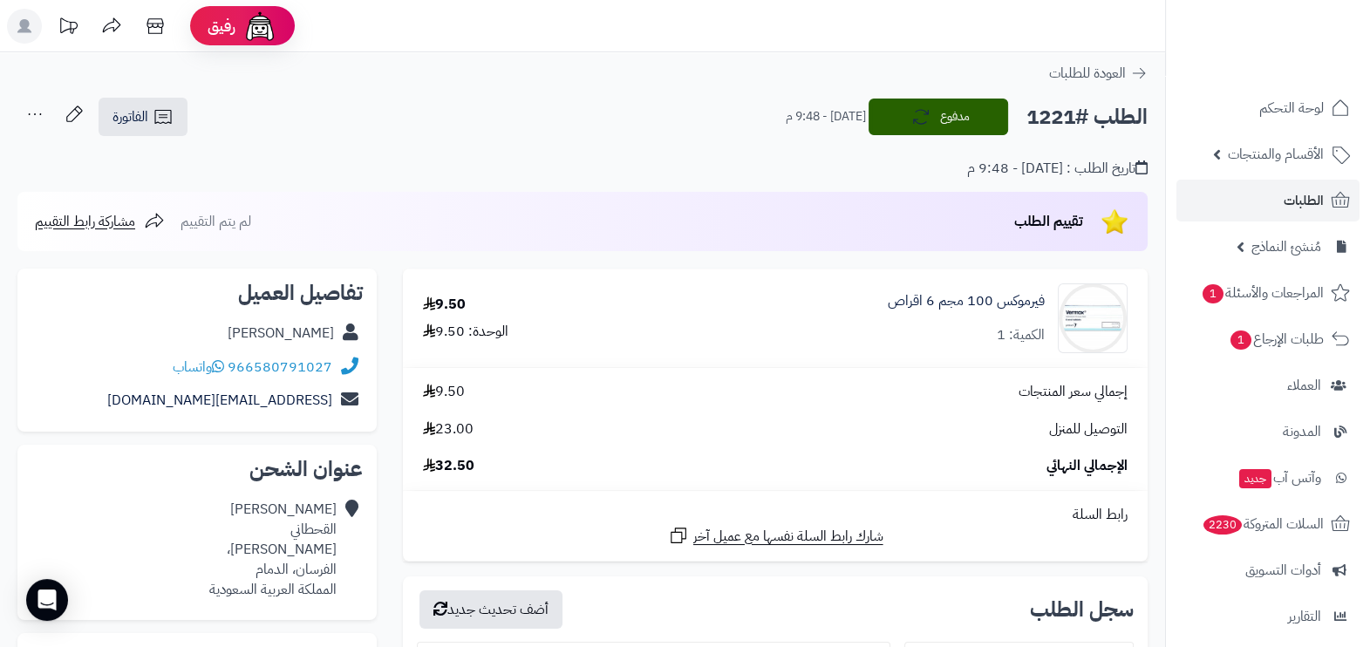  Describe the element at coordinates (491, 610) in the screenshot. I see `button: أضف تحديث جديد` at that location.